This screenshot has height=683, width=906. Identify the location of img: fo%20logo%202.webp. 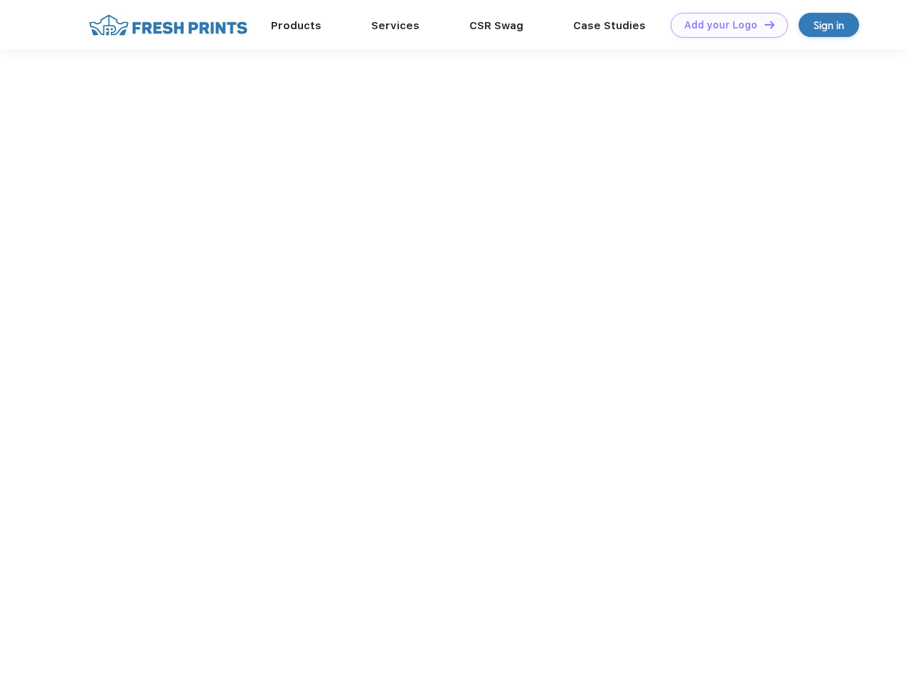
(168, 25).